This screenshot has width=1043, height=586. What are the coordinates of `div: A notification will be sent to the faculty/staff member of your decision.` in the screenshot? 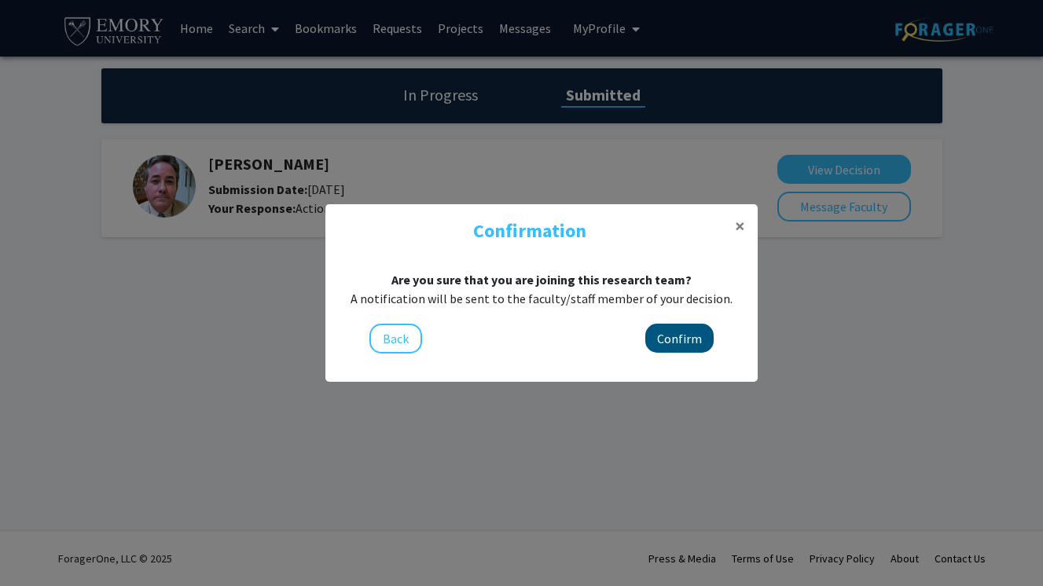 It's located at (542, 299).